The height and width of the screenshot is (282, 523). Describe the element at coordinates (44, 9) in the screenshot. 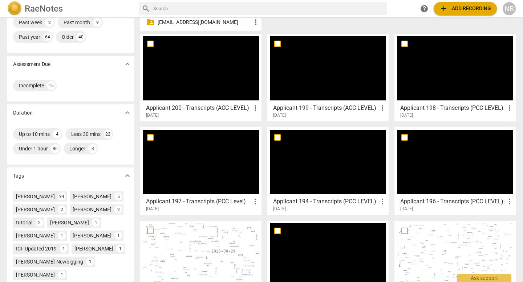

I see `h2: RaeNotes` at that location.